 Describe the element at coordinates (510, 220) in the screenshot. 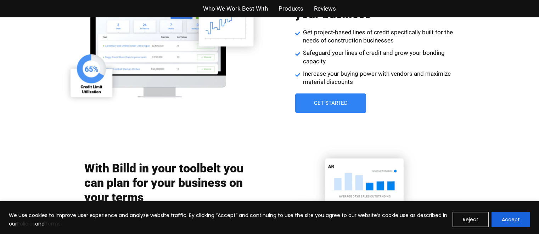

I see `button: Accept` at that location.